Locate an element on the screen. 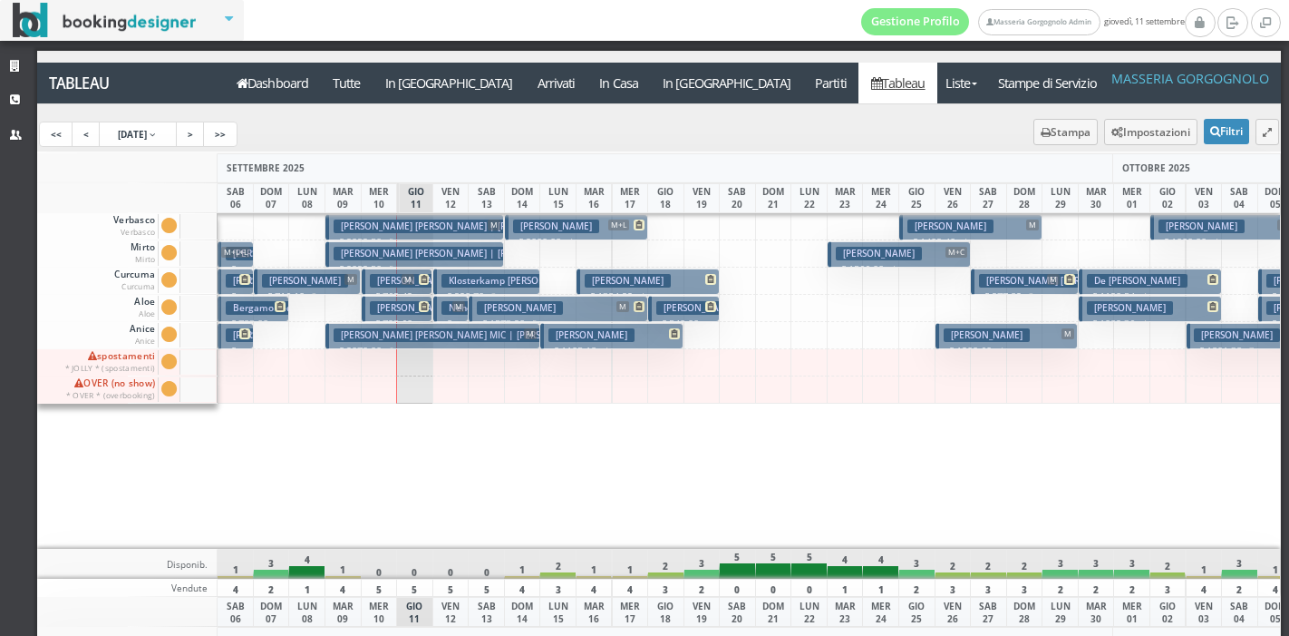 The width and height of the screenshot is (1289, 636). span: OVER (no show) is located at coordinates (111, 389).